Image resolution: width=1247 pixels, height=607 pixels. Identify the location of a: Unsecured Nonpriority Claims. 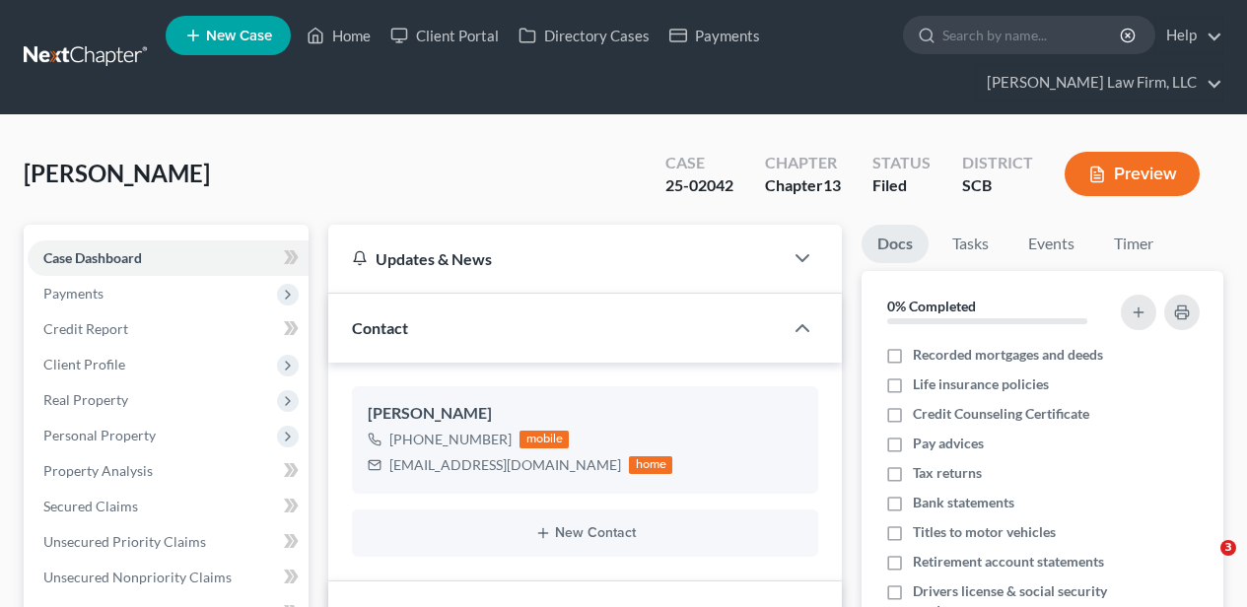
(168, 578).